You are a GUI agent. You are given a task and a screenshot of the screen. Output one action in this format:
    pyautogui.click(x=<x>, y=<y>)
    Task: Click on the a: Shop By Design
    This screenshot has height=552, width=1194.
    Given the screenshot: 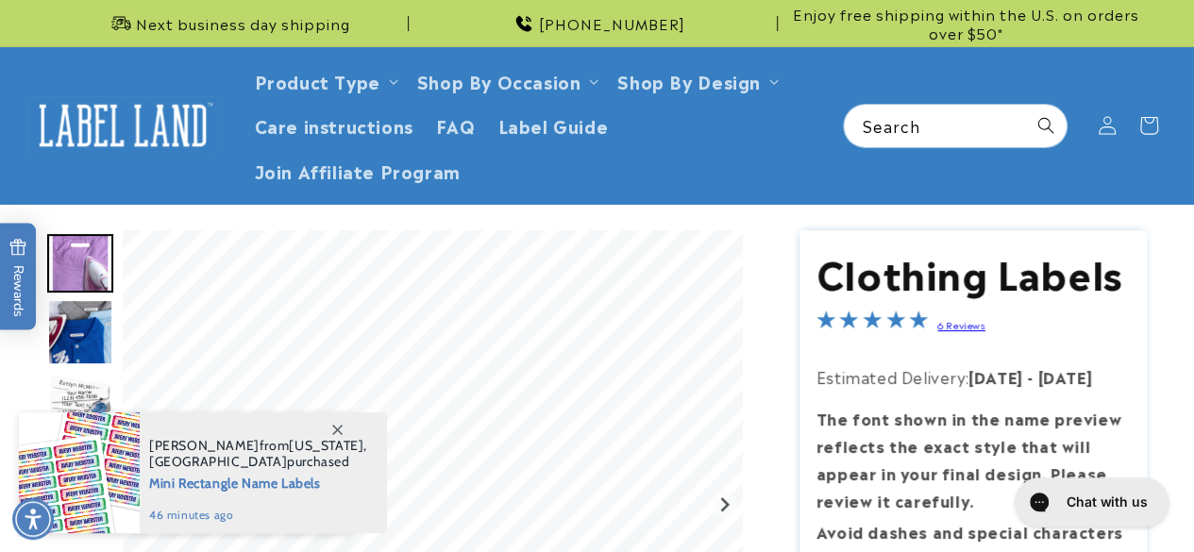 What is the action you would take?
    pyautogui.click(x=688, y=80)
    